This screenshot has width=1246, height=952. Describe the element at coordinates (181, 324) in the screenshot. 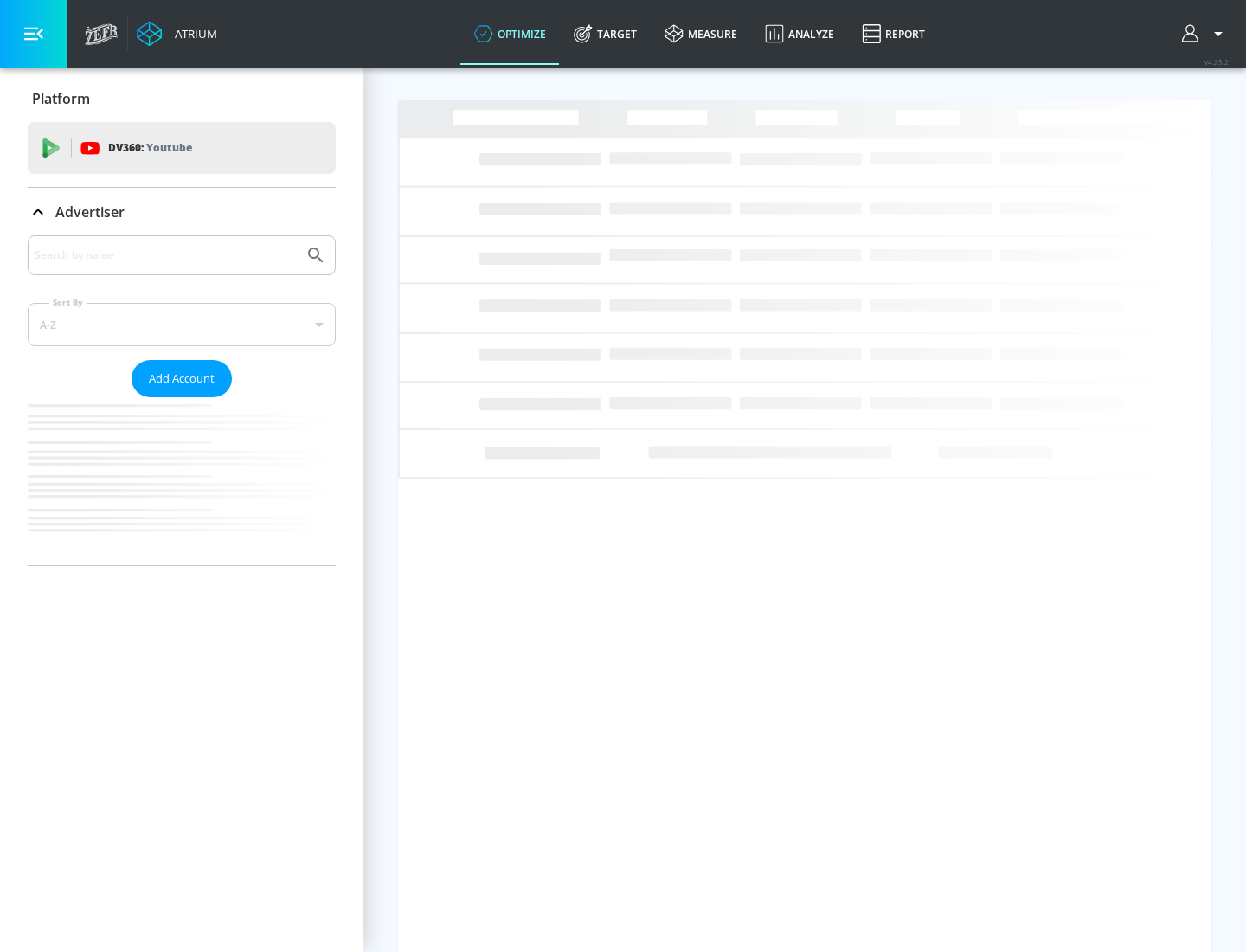

I see `div: A-Z` at that location.